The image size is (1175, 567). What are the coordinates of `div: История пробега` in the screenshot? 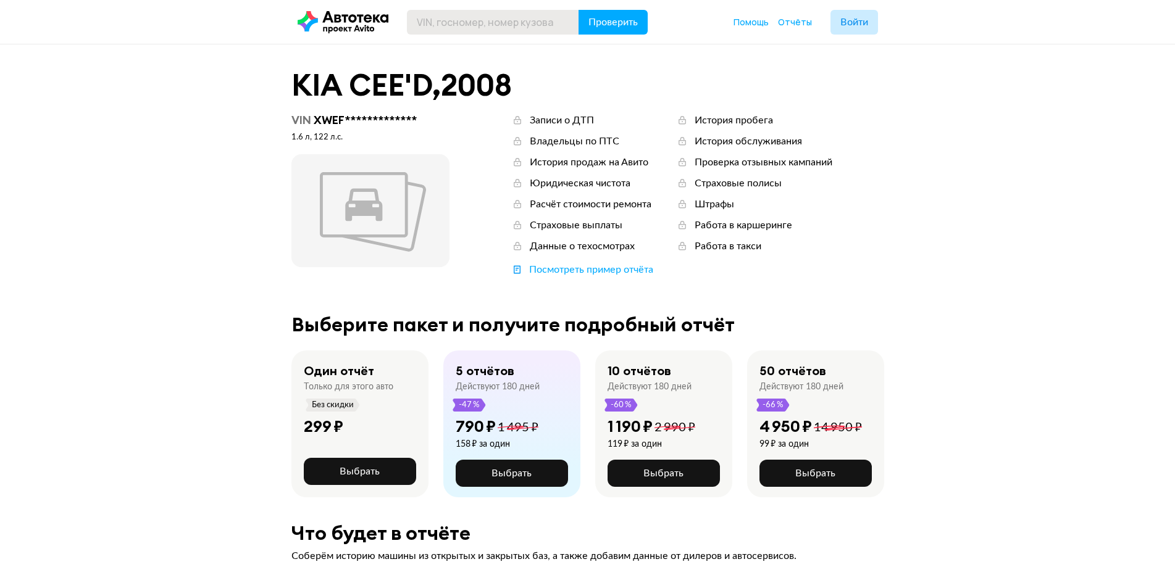 It's located at (733, 120).